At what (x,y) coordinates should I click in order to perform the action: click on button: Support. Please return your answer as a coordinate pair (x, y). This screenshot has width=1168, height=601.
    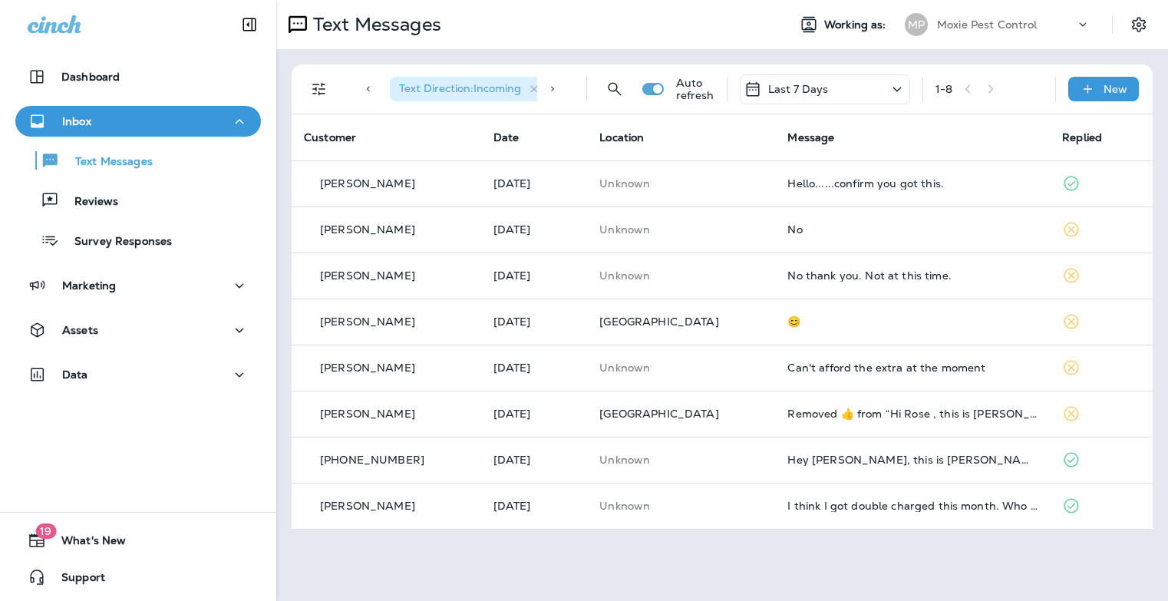
    Looking at the image, I should click on (138, 577).